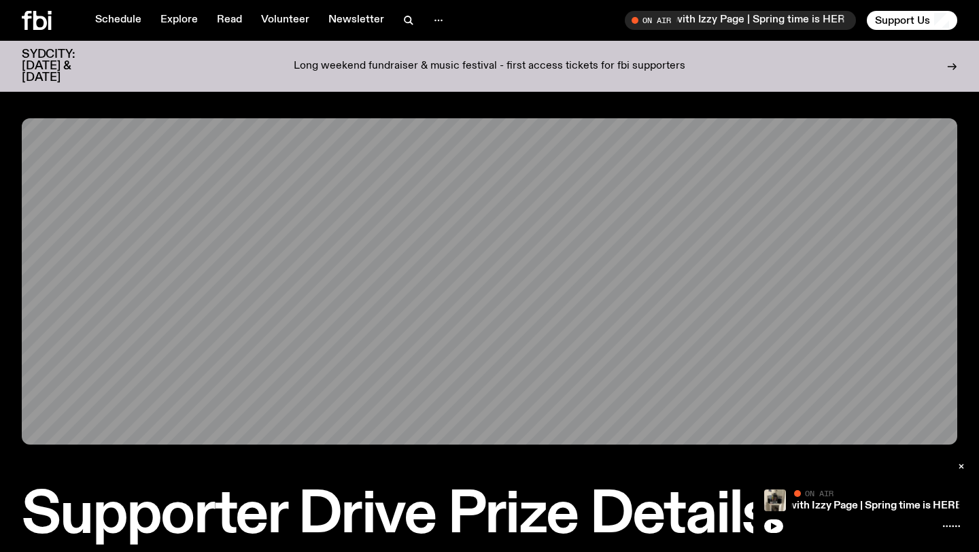  What do you see at coordinates (490, 67) in the screenshot?
I see `p: Long weekend fundraiser & music festival - first access tickets for fbi supporters` at bounding box center [490, 67].